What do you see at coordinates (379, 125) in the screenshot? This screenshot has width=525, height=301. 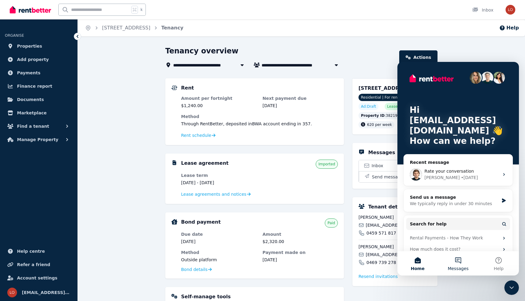 I see `span: 620 per week` at bounding box center [379, 125].